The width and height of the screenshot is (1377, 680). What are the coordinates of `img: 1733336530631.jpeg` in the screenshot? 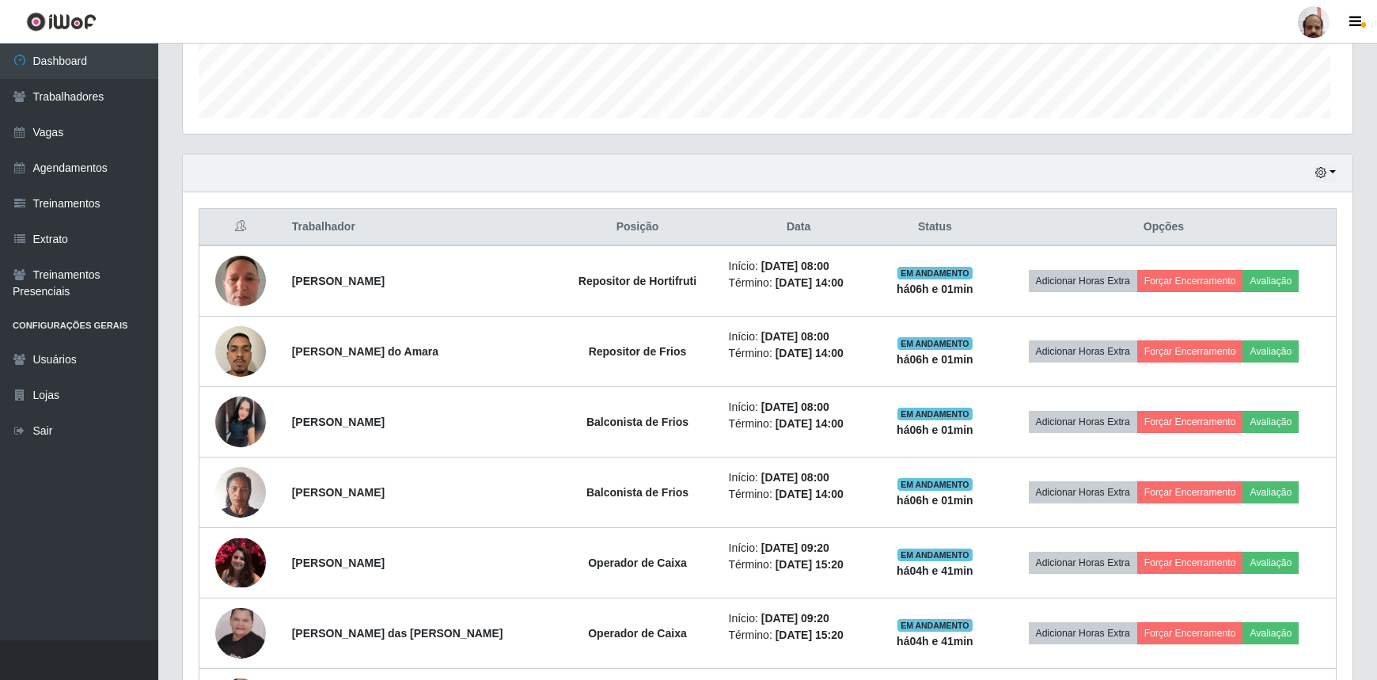 It's located at (241, 492).